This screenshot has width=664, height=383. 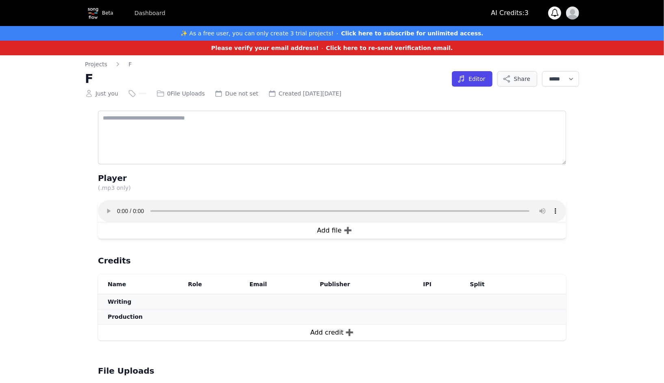 What do you see at coordinates (334, 230) in the screenshot?
I see `button: Add file ➕` at bounding box center [334, 230].